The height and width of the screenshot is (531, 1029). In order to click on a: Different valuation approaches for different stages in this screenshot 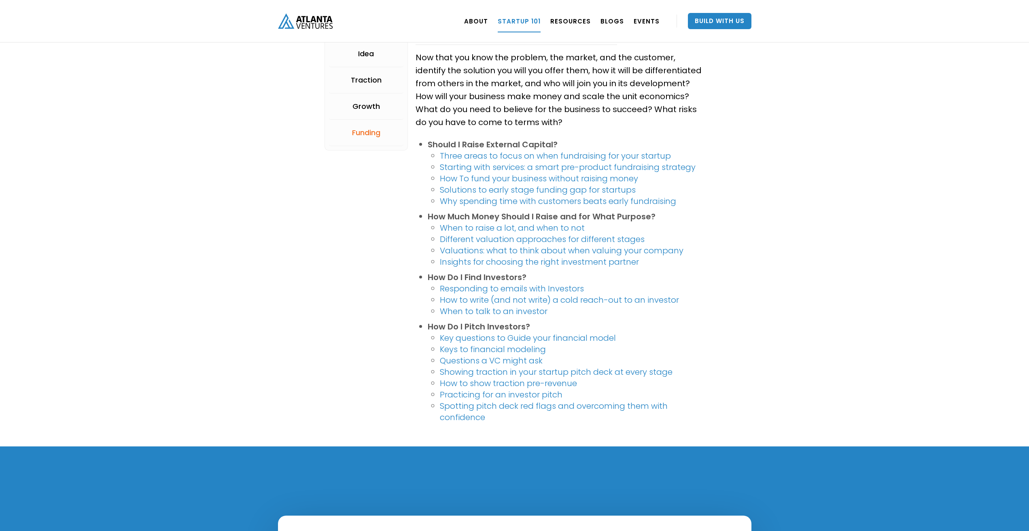, I will do `click(542, 239)`.